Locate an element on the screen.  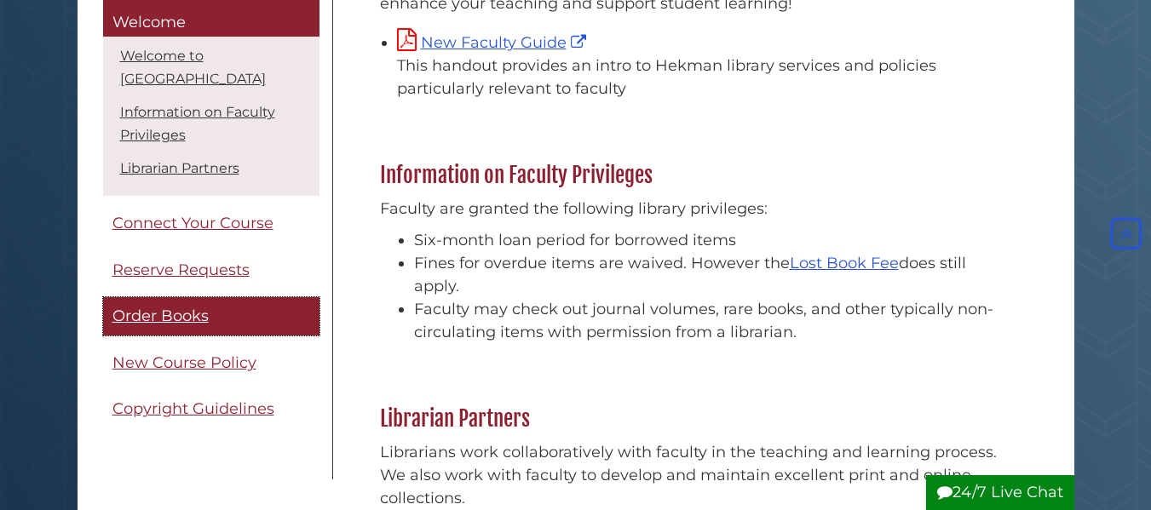
span: Reserve Requests is located at coordinates (181, 270).